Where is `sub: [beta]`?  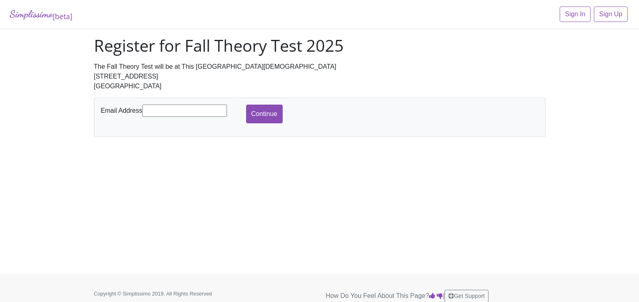
sub: [beta] is located at coordinates (62, 16).